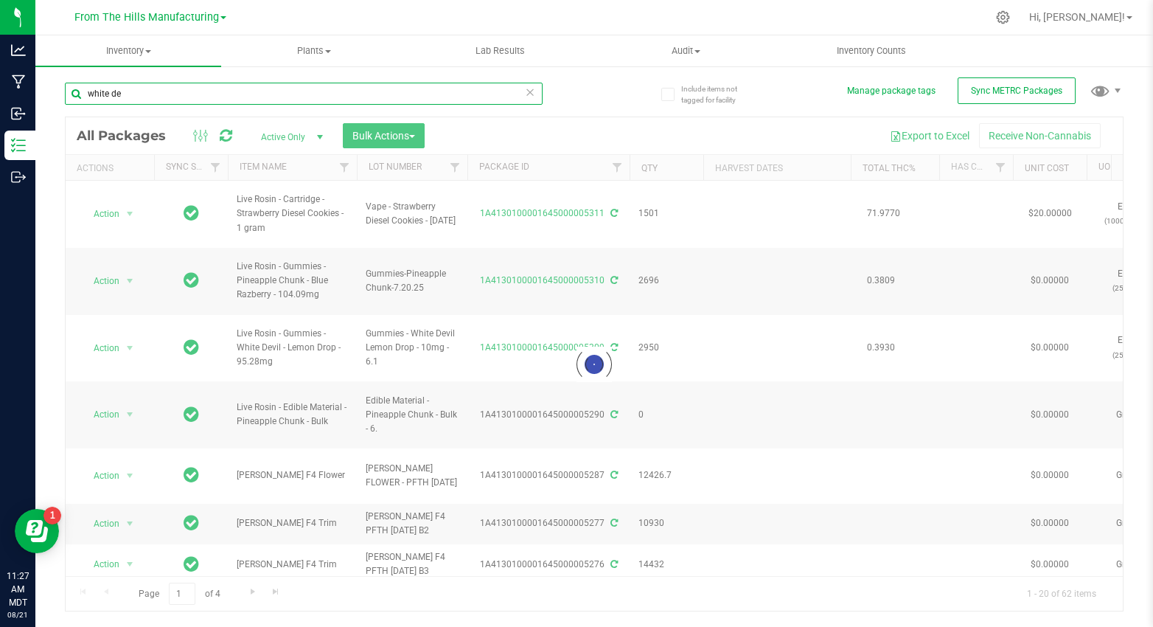 This screenshot has height=627, width=1153. I want to click on a: Inventory Counts, so click(871, 51).